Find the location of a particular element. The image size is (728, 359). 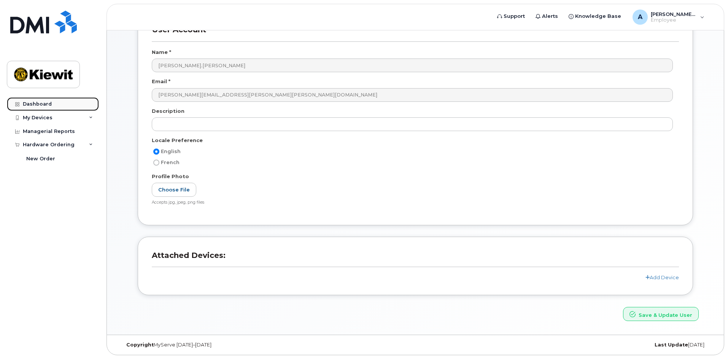

a: Knowledge Base is located at coordinates (595, 16).